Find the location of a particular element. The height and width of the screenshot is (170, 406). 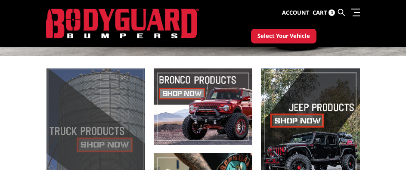

span: Select Your Vehicle is located at coordinates (284, 36).